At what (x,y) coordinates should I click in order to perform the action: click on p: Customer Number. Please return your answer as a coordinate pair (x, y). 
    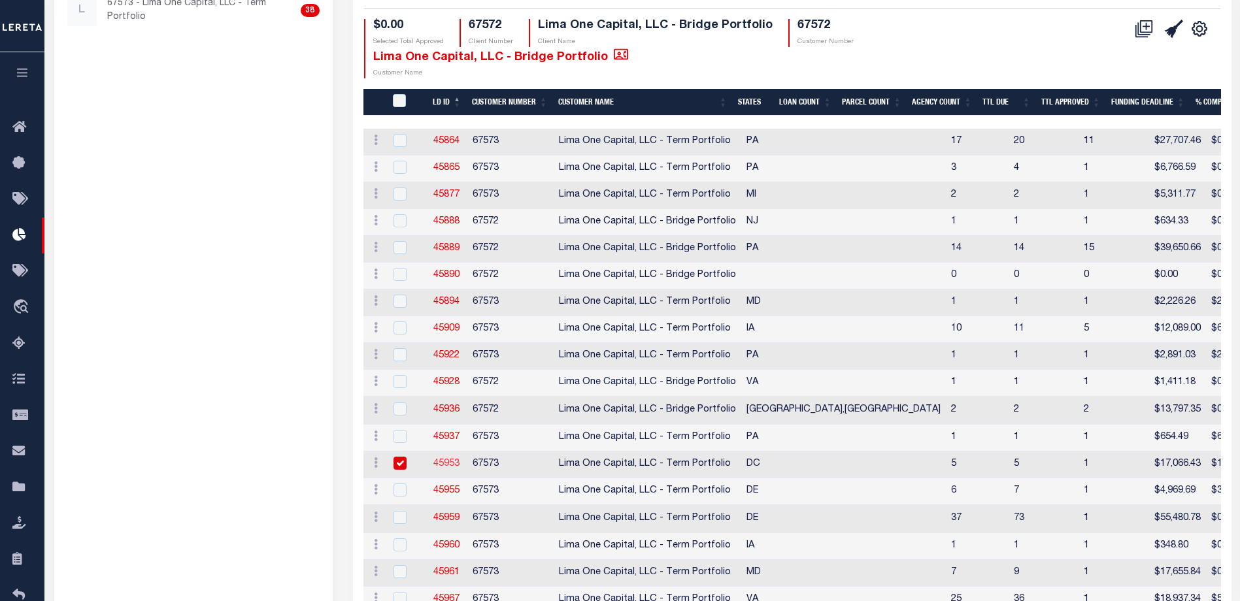
    Looking at the image, I should click on (826, 42).